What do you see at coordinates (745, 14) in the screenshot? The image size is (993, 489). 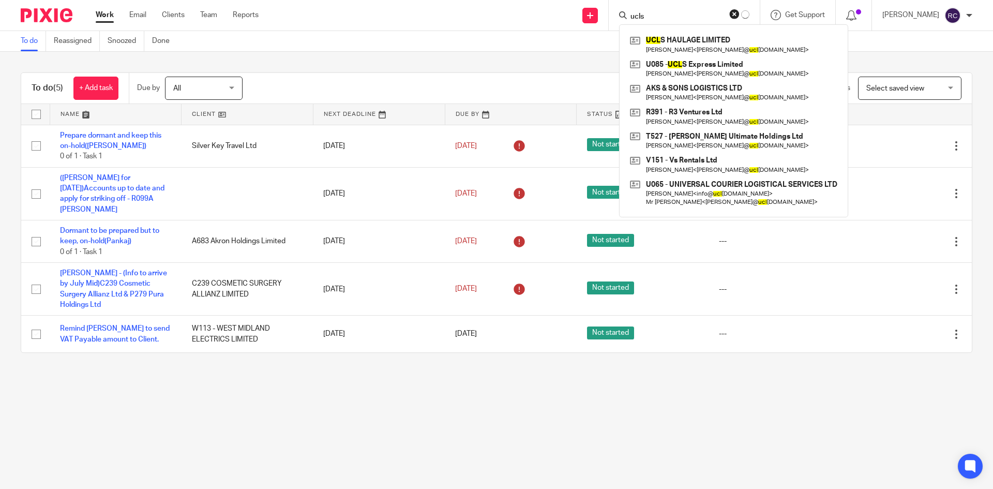 I see `svg: Results are loading` at bounding box center [745, 14].